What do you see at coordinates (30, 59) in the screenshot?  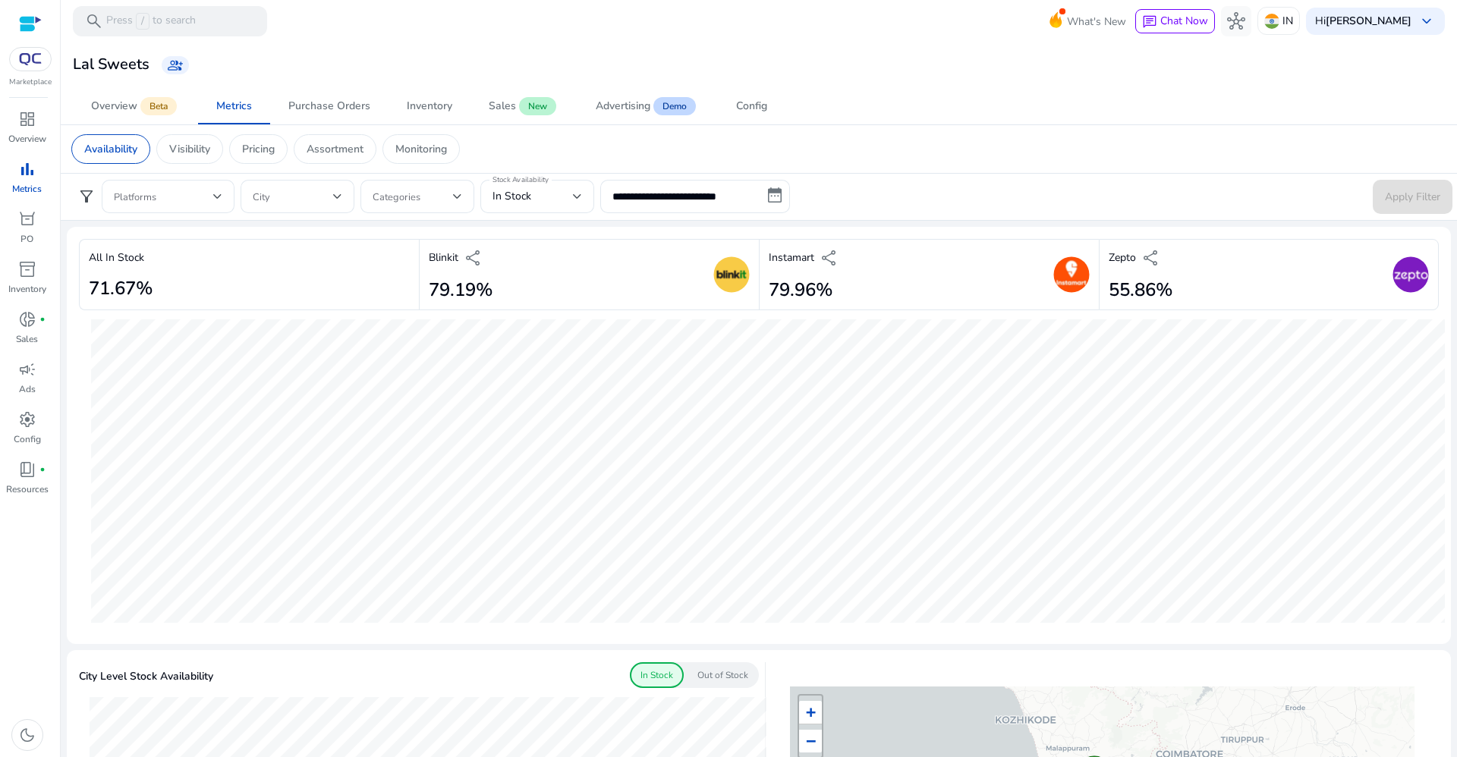 I see `img: QC-logo.svg` at bounding box center [30, 59].